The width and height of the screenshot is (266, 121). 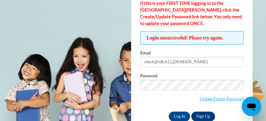 What do you see at coordinates (192, 54) in the screenshot?
I see `label: Email` at bounding box center [192, 54].